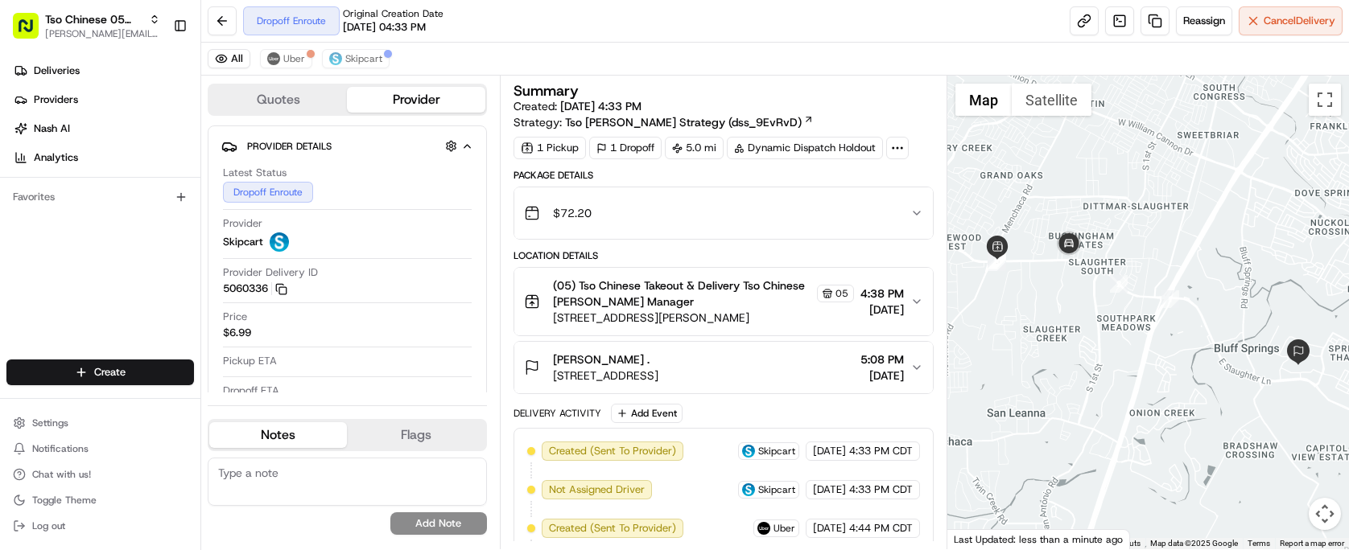  Describe the element at coordinates (237, 333) in the screenshot. I see `span: $6.99` at that location.